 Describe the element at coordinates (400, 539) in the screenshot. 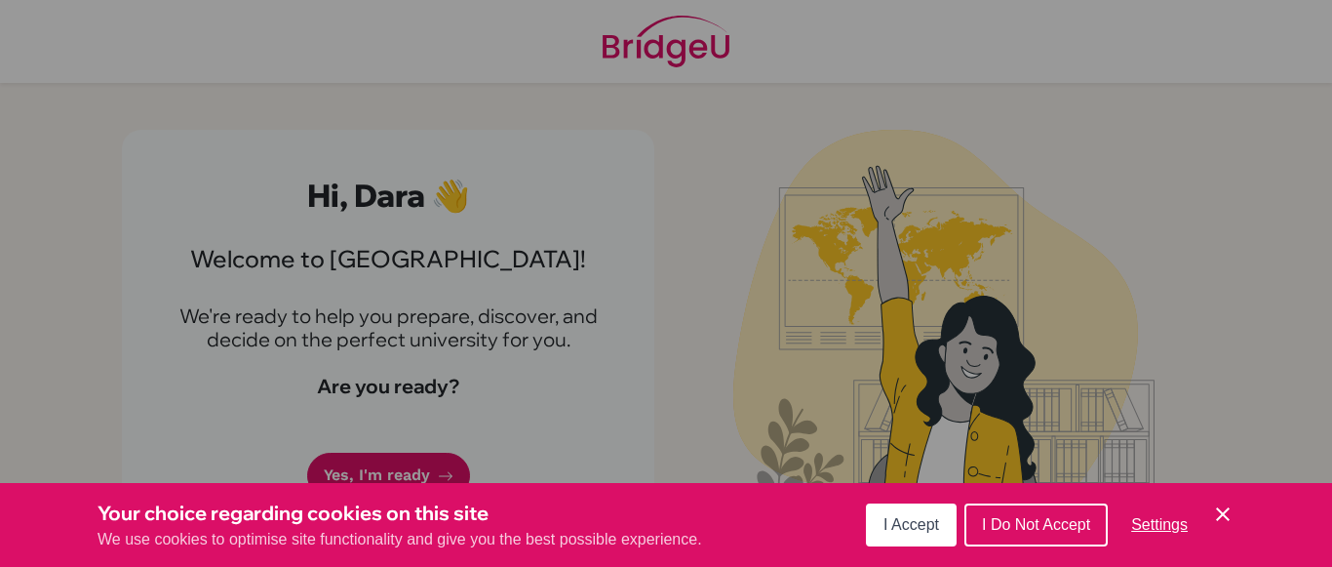

I see `p: We use cookies to optimise site functionality and give you the best possible experience.` at that location.